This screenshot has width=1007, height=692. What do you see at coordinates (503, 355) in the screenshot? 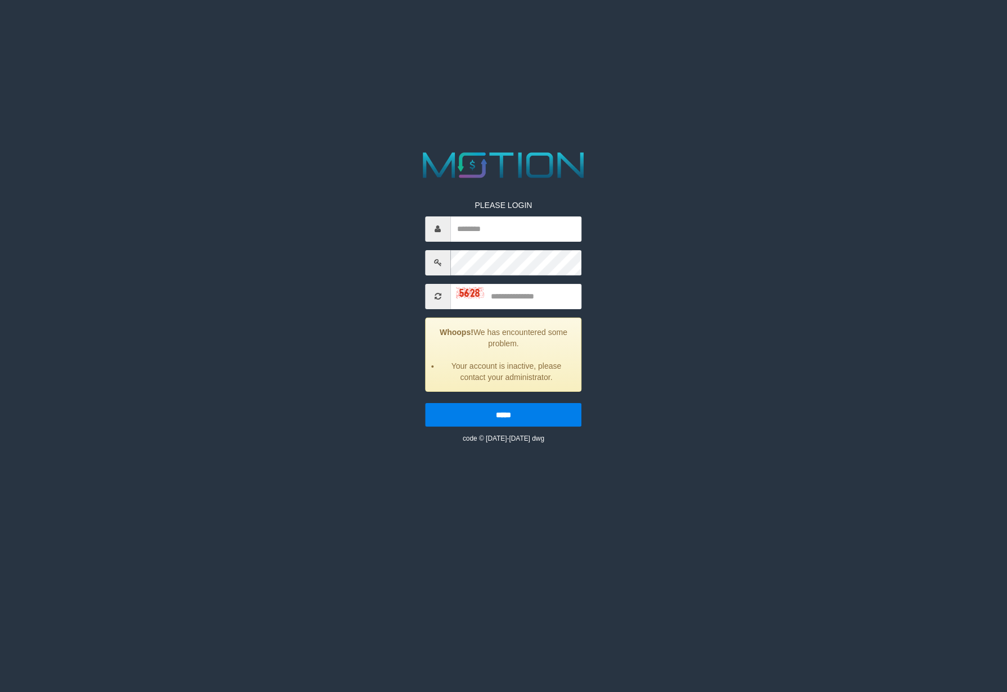
I see `div: We has encountered some problem.` at bounding box center [503, 355].